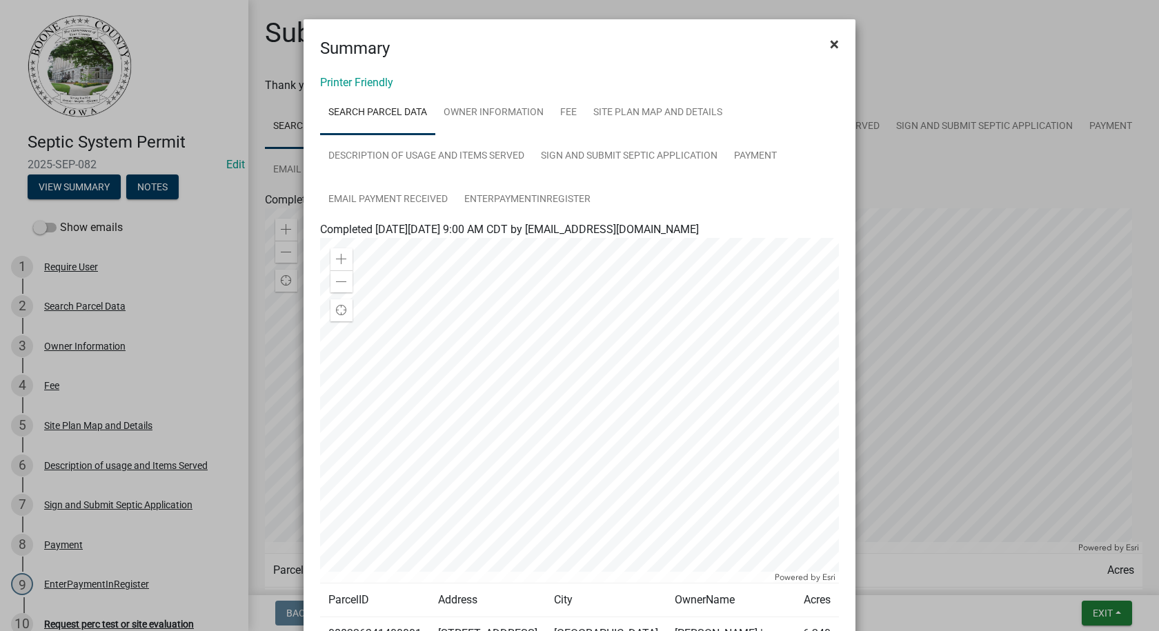  Describe the element at coordinates (375, 600) in the screenshot. I see `td: ParcelID` at that location.